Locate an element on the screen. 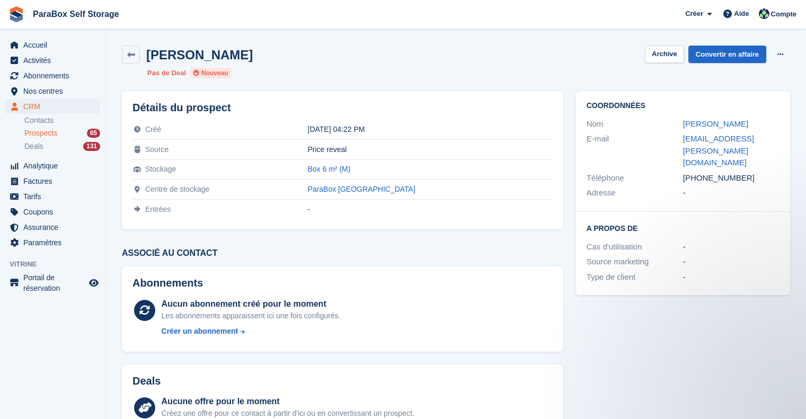  span: Factures is located at coordinates (55, 181).